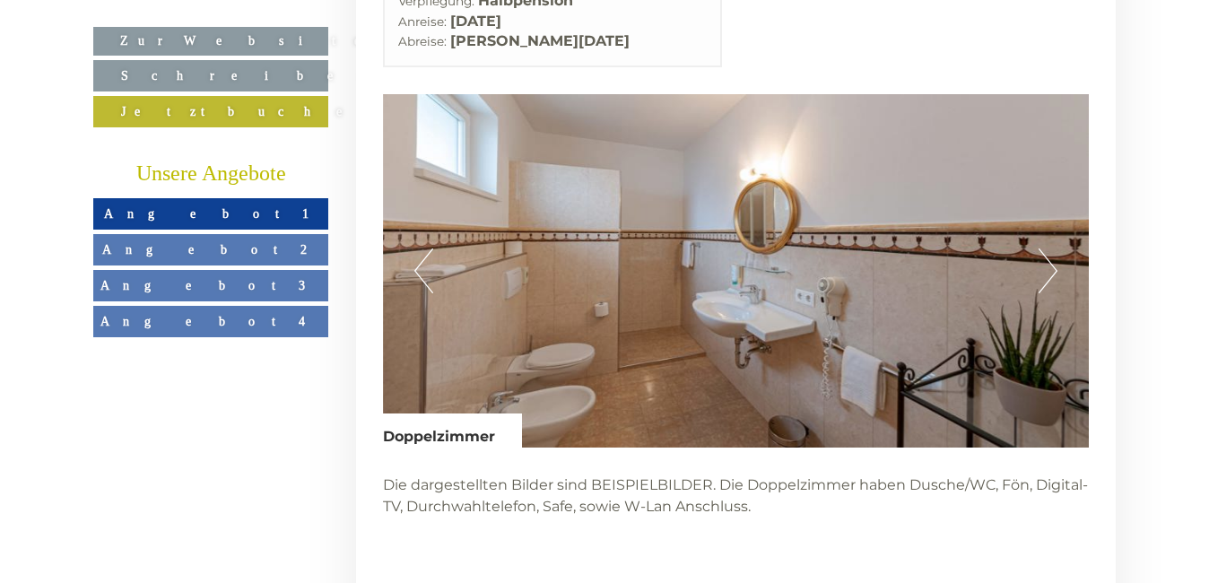 The image size is (1209, 583). What do you see at coordinates (172, 75) in the screenshot?
I see `div: Guten Tag, wie können wir Ihnen helfen?` at bounding box center [172, 75].